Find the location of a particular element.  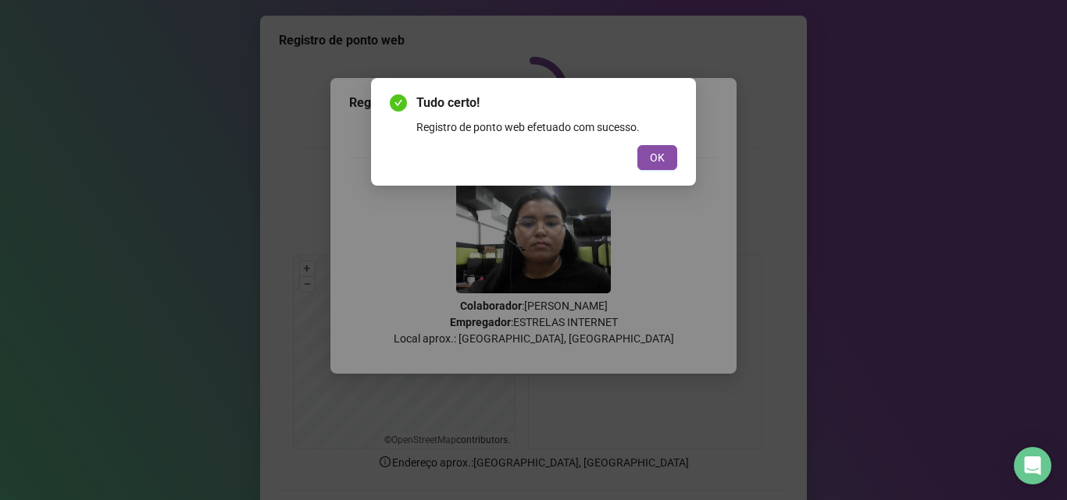

span: Tudo certo! is located at coordinates (547, 103).